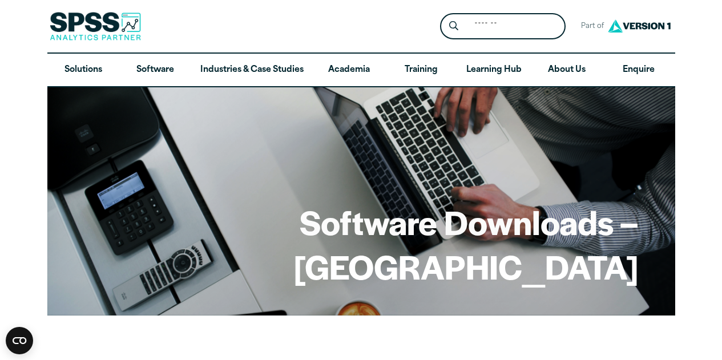 The height and width of the screenshot is (360, 722). Describe the element at coordinates (19, 341) in the screenshot. I see `button: Open CMP widget` at that location.